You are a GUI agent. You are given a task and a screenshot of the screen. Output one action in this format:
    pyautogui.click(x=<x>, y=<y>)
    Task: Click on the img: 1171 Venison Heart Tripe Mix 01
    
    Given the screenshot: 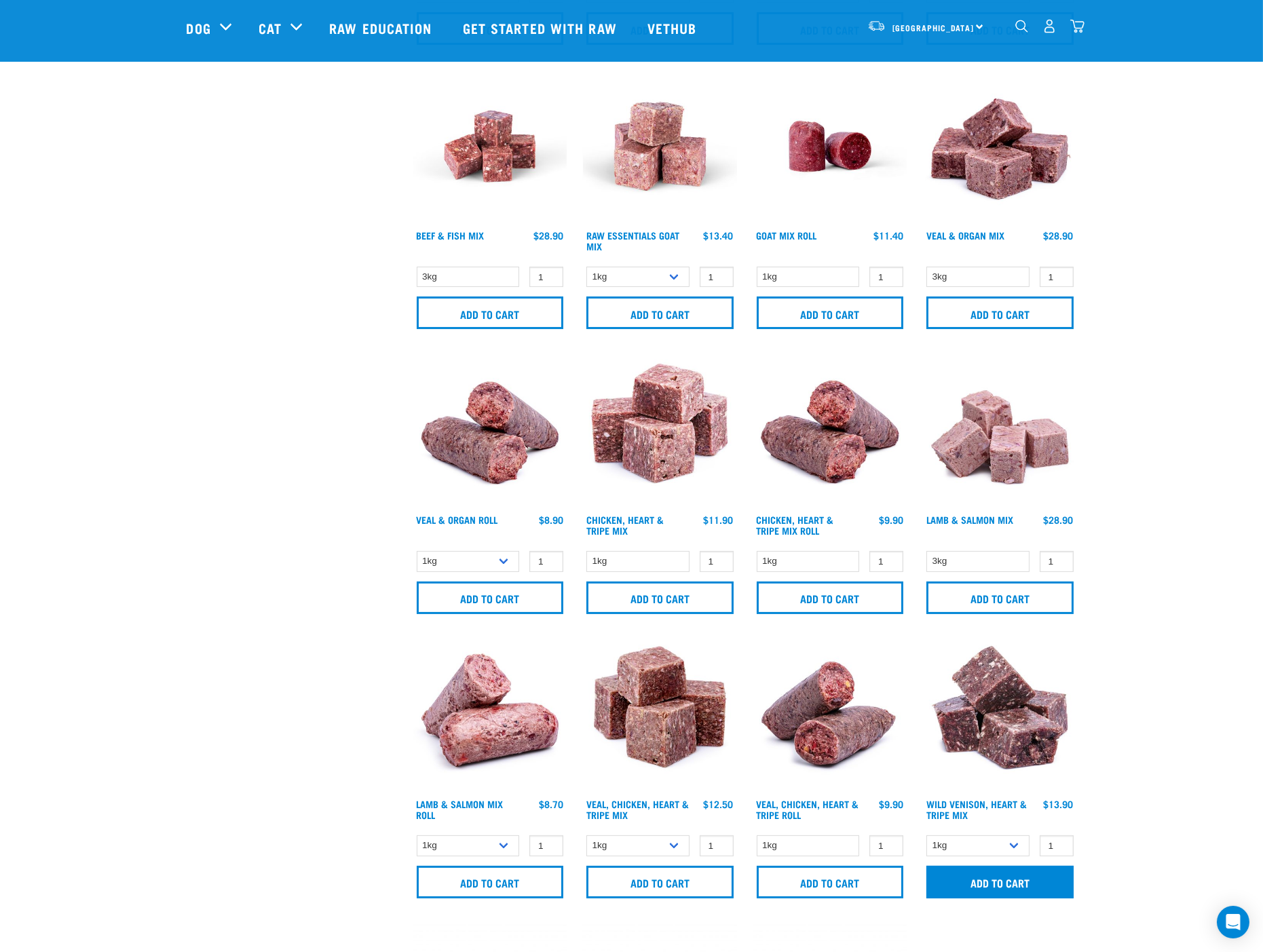 What is the action you would take?
    pyautogui.click(x=999, y=715)
    